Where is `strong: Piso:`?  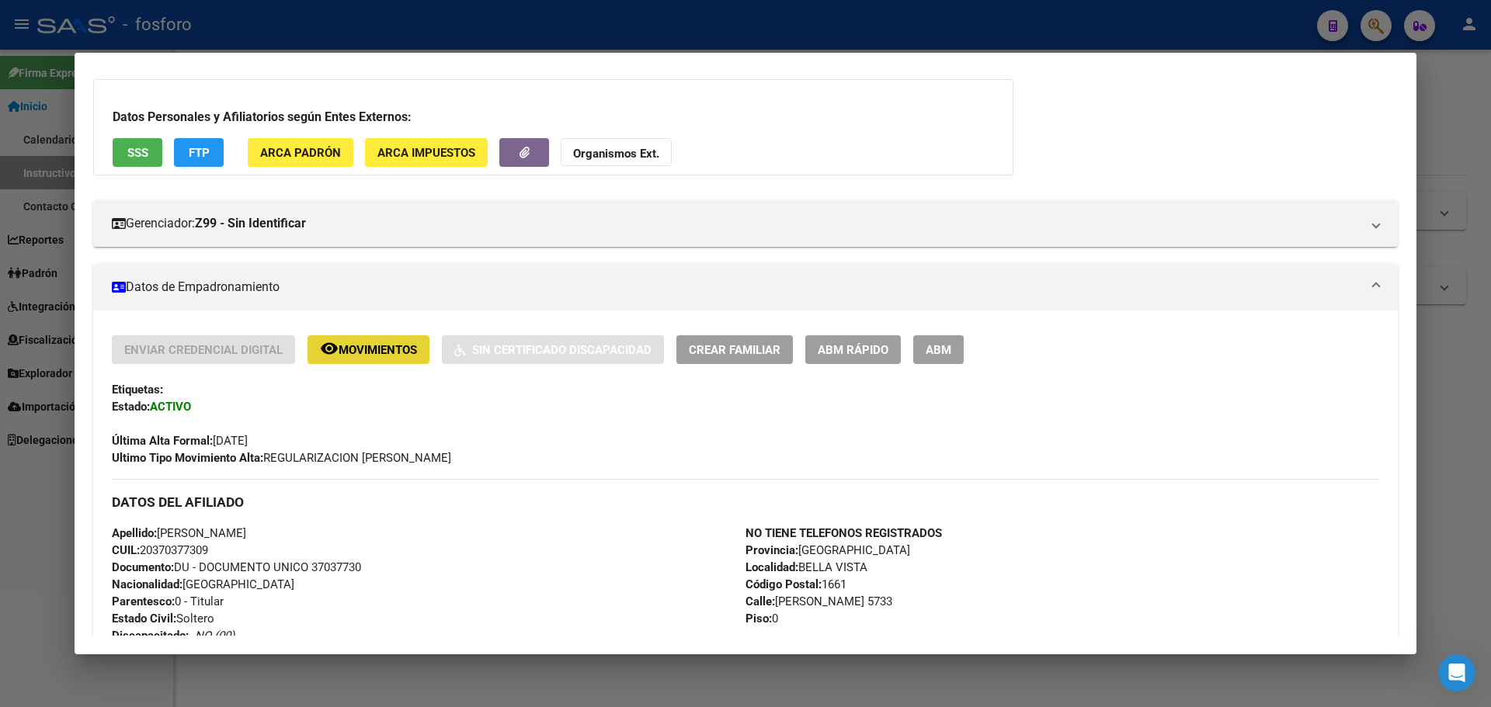 strong: Piso: is located at coordinates (759, 619).